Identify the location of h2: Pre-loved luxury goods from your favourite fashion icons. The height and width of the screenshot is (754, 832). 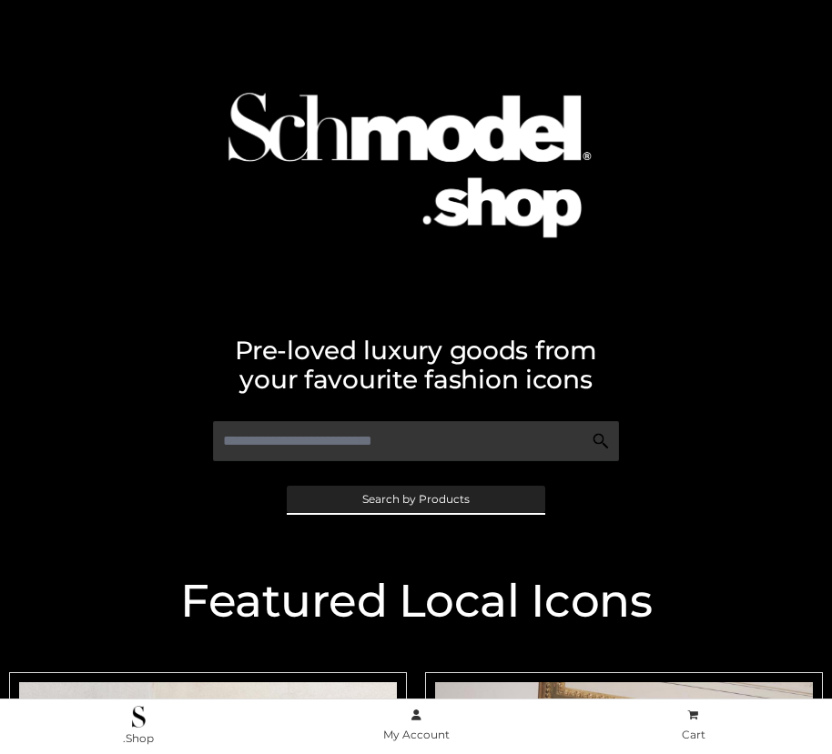
(416, 365).